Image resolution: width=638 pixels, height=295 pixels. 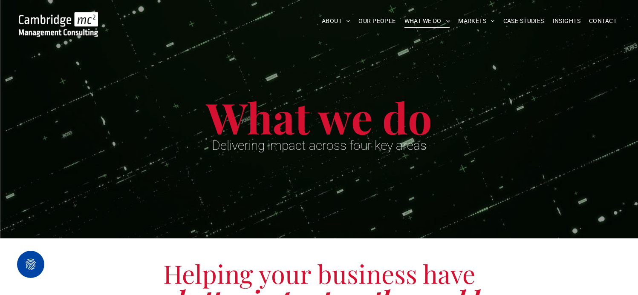 What do you see at coordinates (427, 21) in the screenshot?
I see `a: WHAT WE DO` at bounding box center [427, 21].